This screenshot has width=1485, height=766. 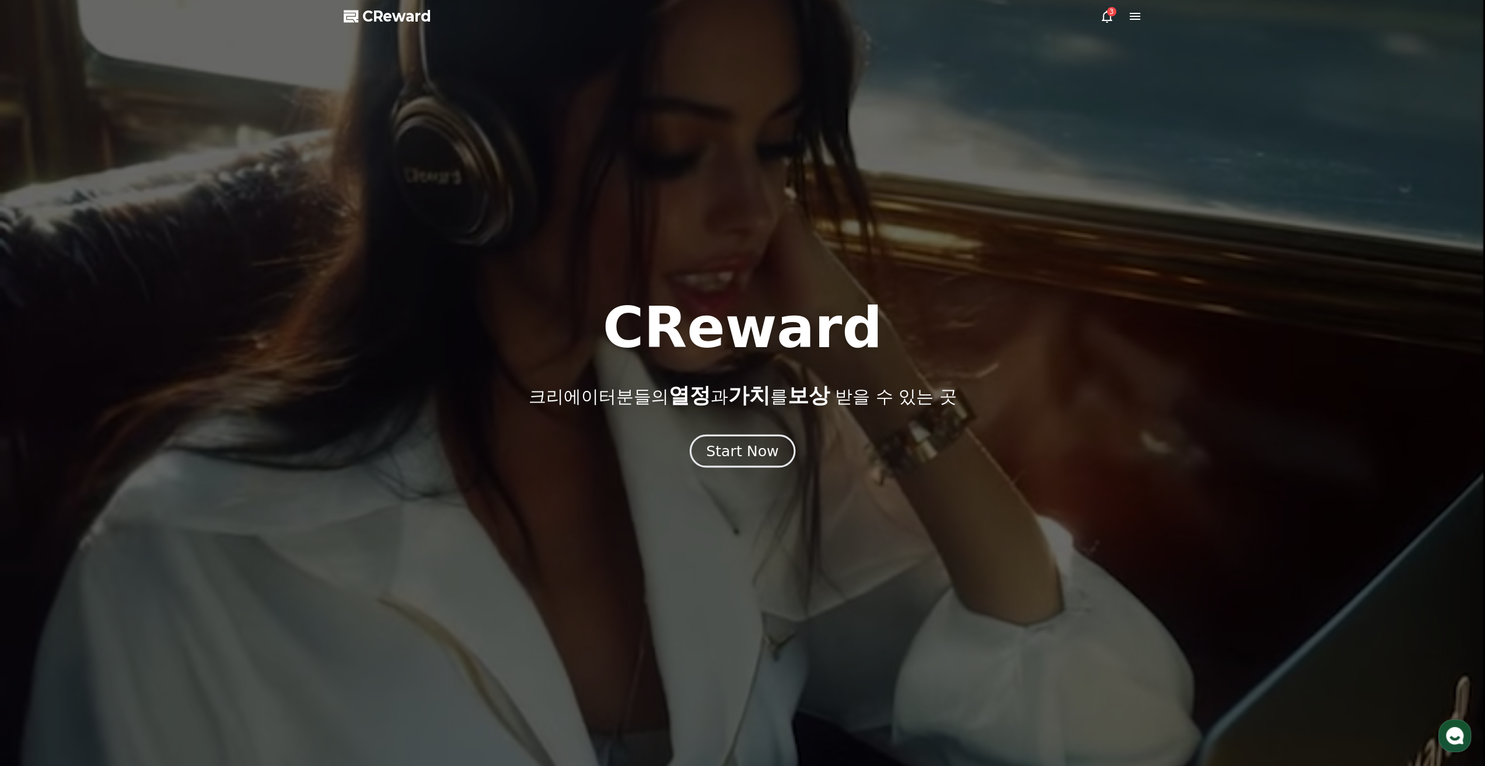 What do you see at coordinates (1107, 16) in the screenshot?
I see `a: 3` at bounding box center [1107, 16].